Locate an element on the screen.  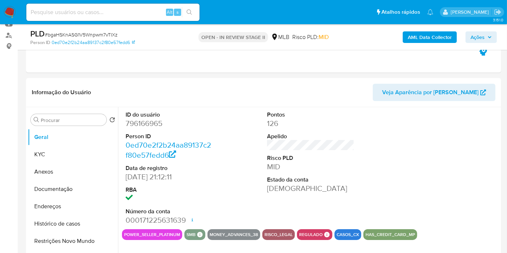
b: Person ID is located at coordinates (40, 43).